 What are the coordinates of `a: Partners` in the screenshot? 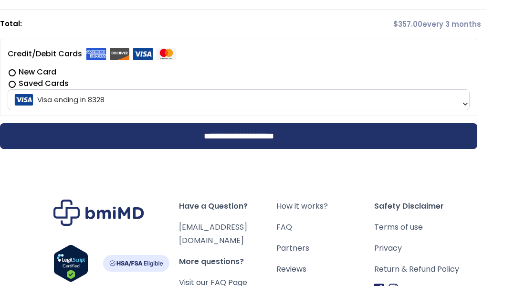 It's located at (325, 248).